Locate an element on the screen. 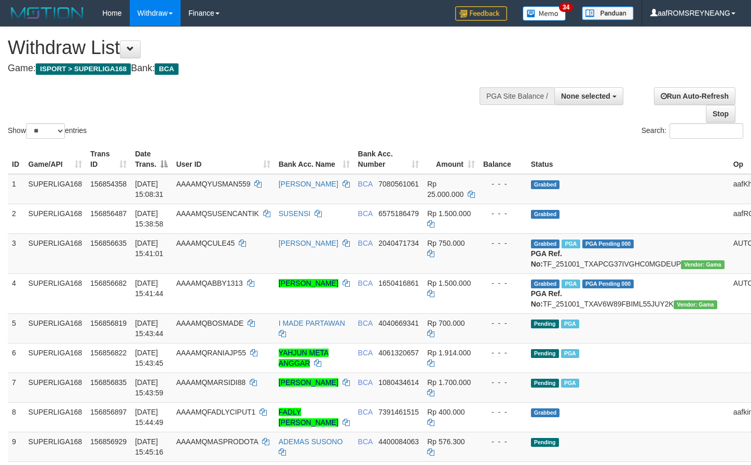 The width and height of the screenshot is (751, 465). img: panduan.png is located at coordinates (608, 13).